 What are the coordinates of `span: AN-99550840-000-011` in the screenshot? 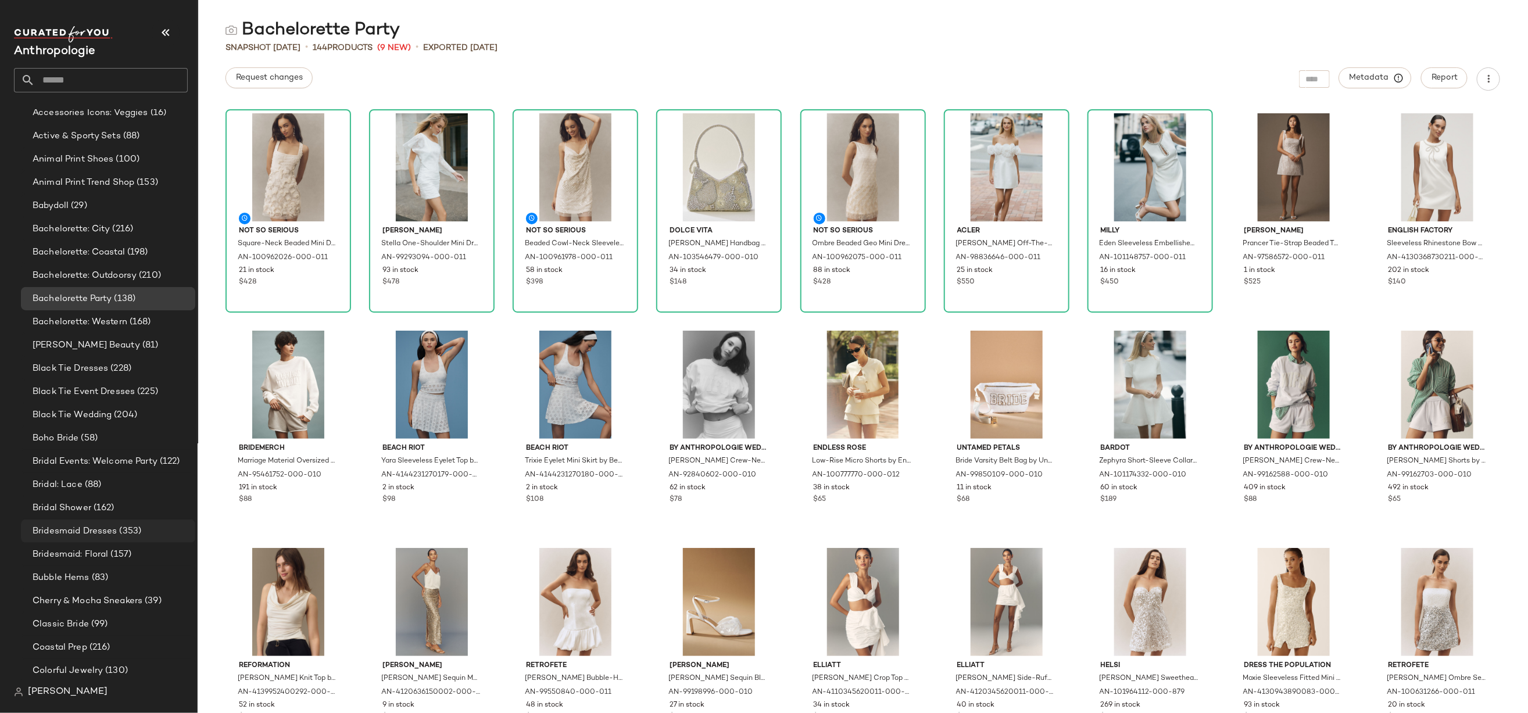 It's located at (568, 693).